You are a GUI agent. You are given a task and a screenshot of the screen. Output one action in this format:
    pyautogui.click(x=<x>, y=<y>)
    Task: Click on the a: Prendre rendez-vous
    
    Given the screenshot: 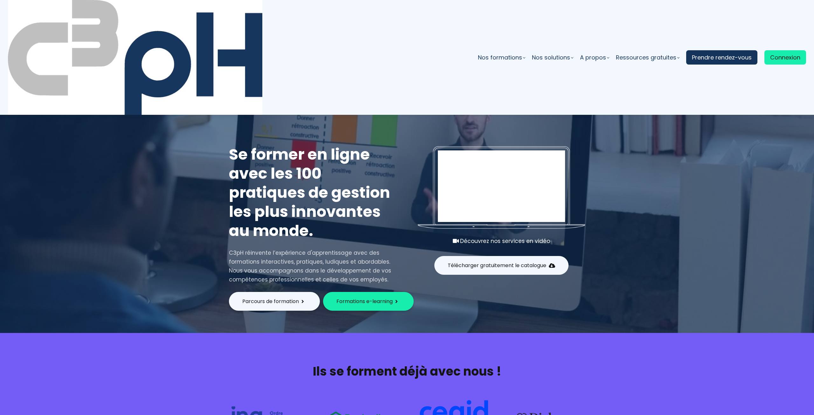 What is the action you would take?
    pyautogui.click(x=722, y=58)
    